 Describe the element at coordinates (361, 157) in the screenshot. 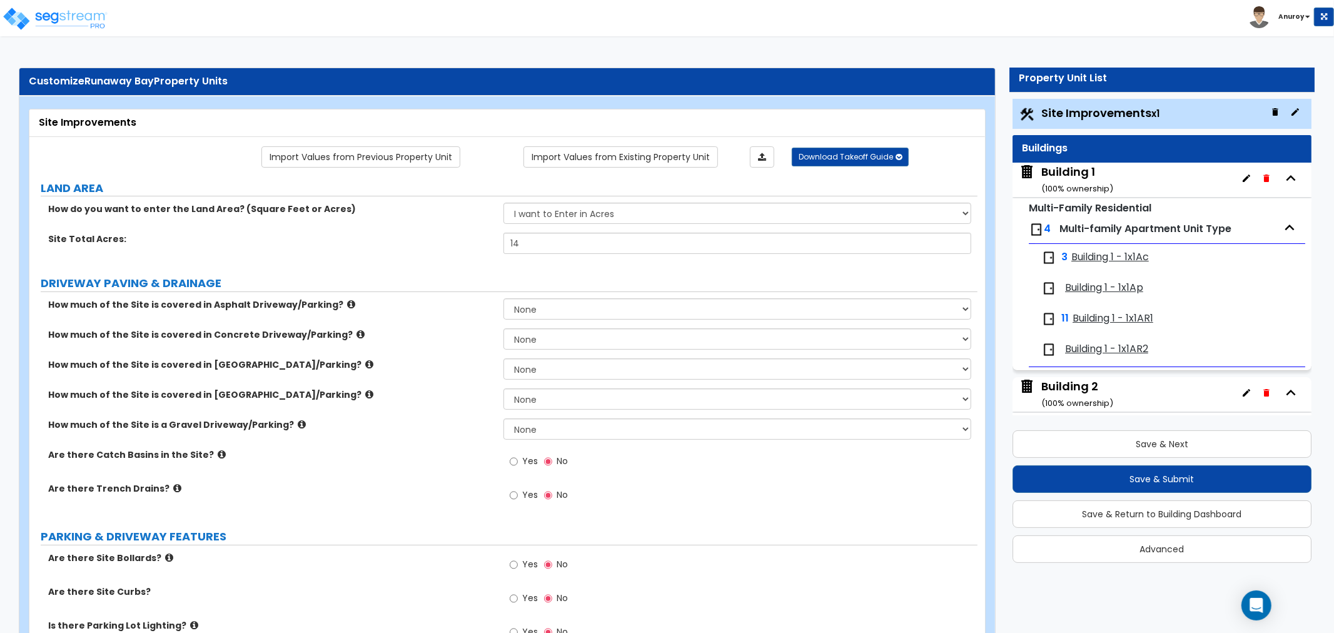

I see `a: Import the dynamic attribute values from previous properties.` at that location.